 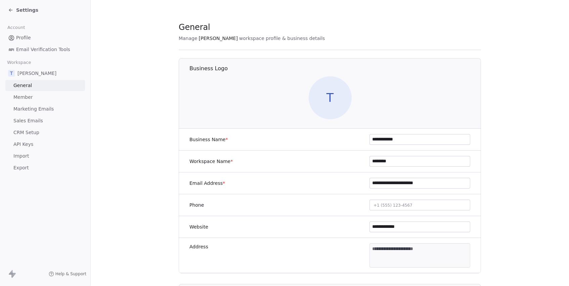 I want to click on a: Email Verification Tools, so click(x=45, y=49).